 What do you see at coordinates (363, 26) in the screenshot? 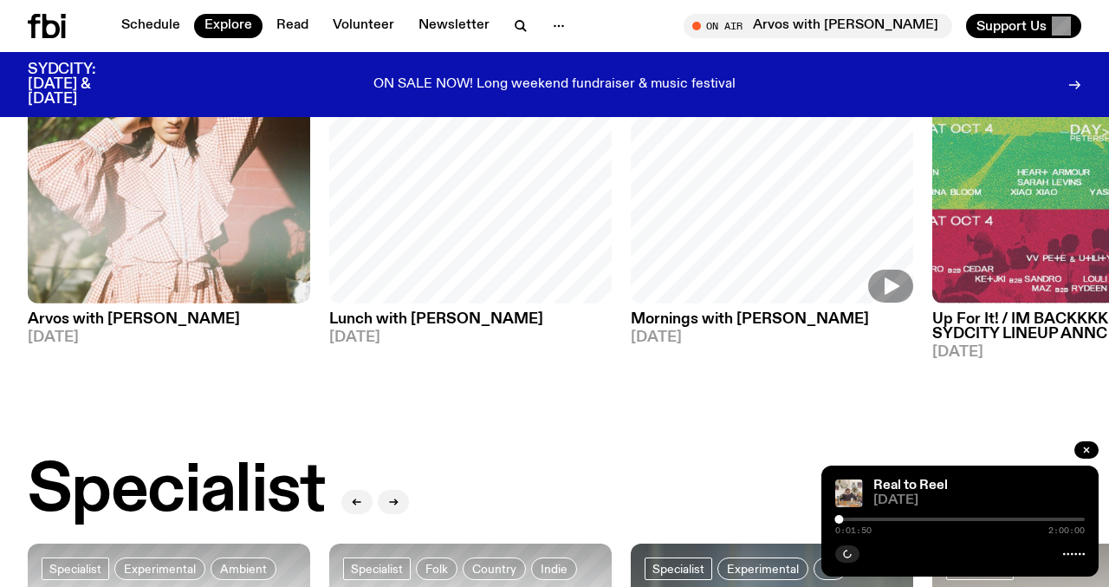
I see `a: Volunteer` at bounding box center [363, 26].